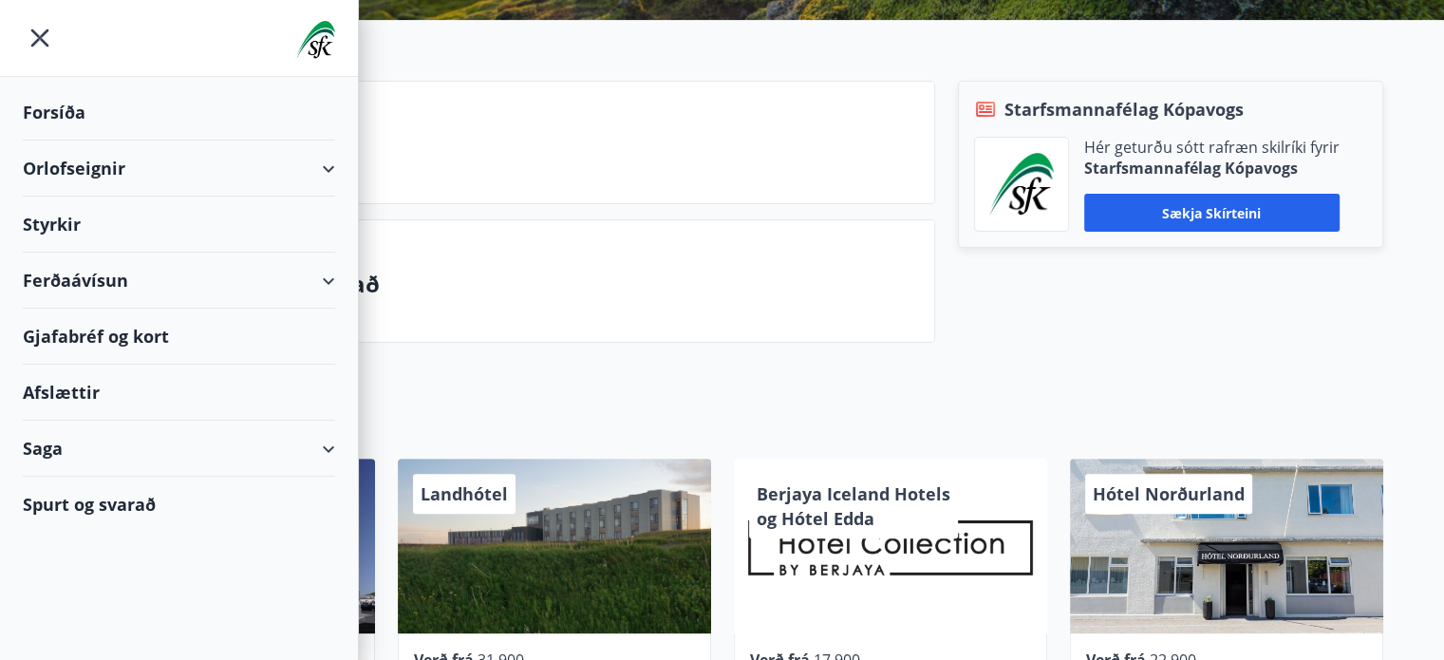 This screenshot has height=660, width=1444. Describe the element at coordinates (854, 506) in the screenshot. I see `span: Berjaya Iceland Hotels og Hótel Edda` at that location.